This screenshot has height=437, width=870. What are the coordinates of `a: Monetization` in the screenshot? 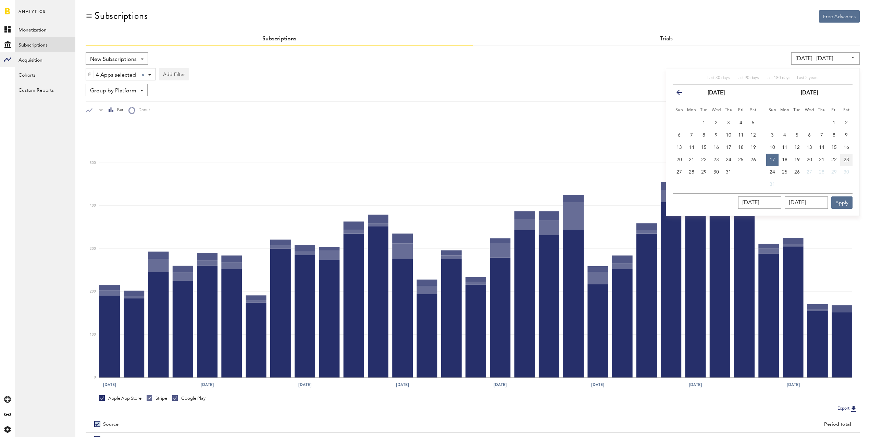 It's located at (45, 29).